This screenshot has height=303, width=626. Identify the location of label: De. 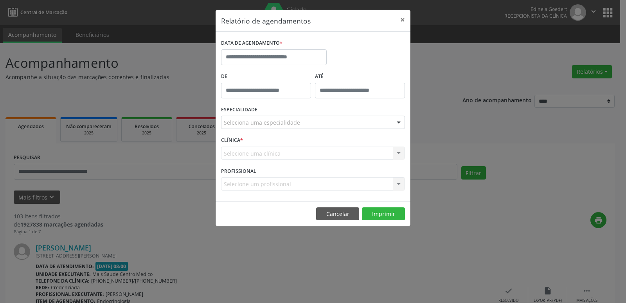
(266, 76).